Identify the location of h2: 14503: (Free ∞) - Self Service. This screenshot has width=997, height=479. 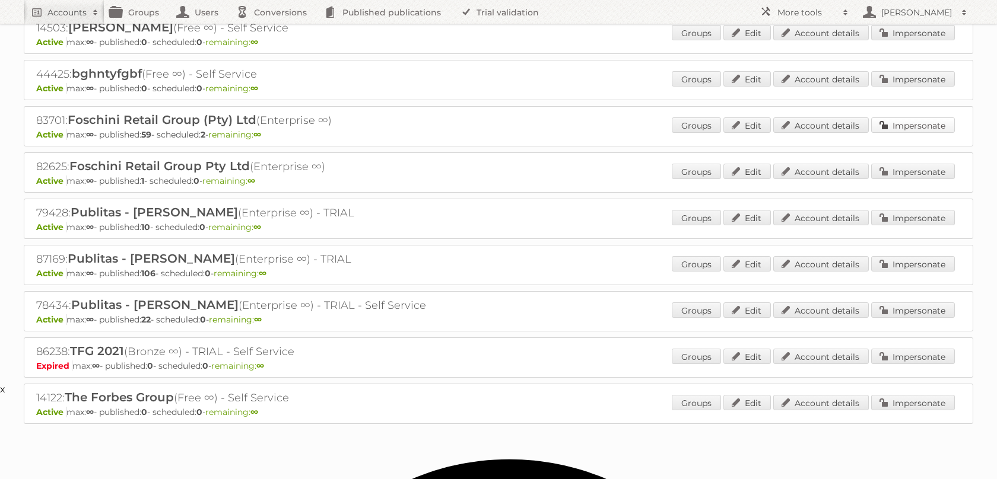
(244, 28).